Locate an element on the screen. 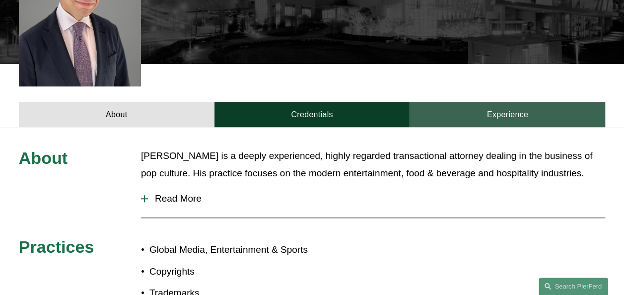 The height and width of the screenshot is (295, 624). span: Read More is located at coordinates (376, 199).